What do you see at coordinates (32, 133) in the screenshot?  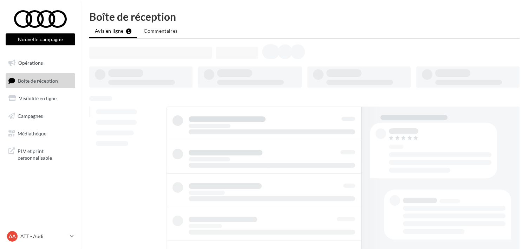 I see `span: Médiathèque` at bounding box center [32, 133].